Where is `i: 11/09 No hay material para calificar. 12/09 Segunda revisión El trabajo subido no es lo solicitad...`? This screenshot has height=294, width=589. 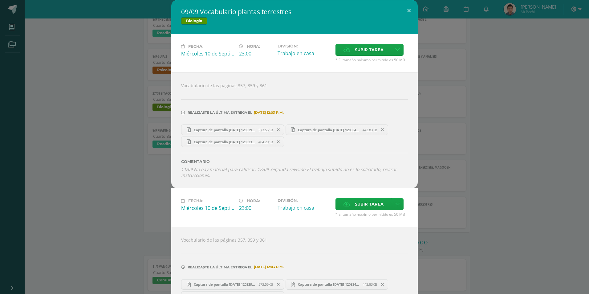
i: 11/09 No hay material para calificar. 12/09 Segunda revisión El trabajo subido no es lo solicitad... is located at coordinates (289, 172).